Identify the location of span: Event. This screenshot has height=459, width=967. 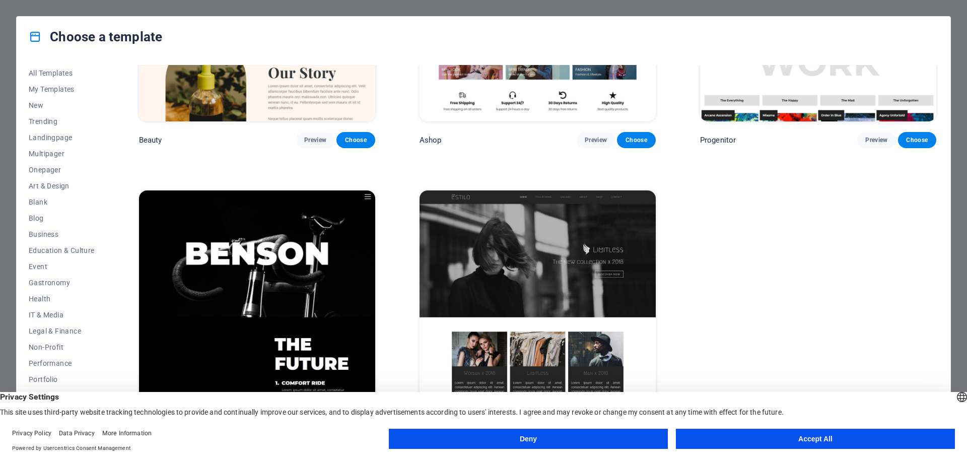
(61, 267).